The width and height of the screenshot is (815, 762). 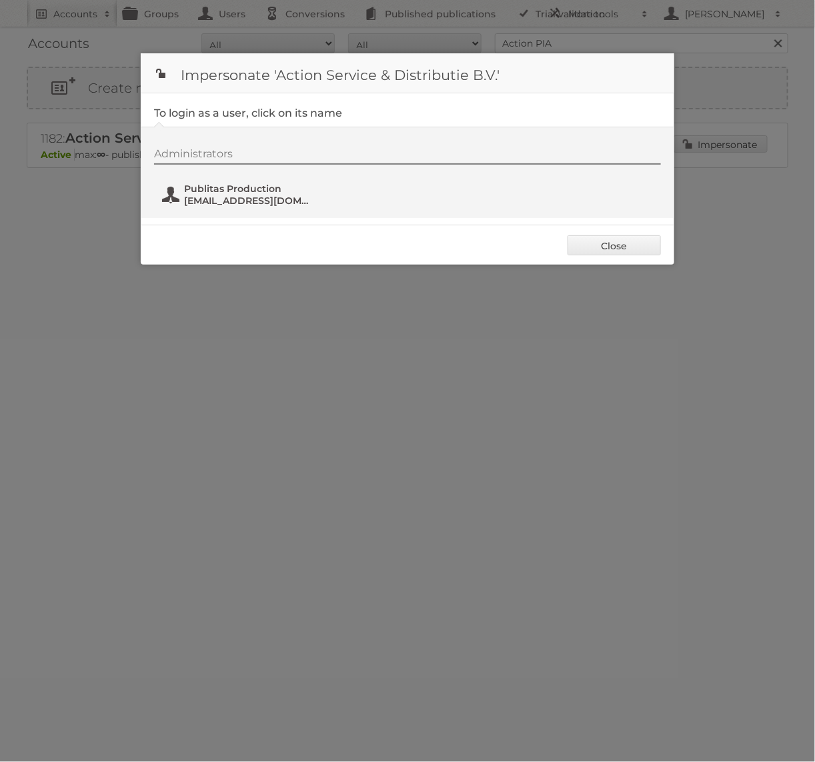 I want to click on h1: Impersonate 'Action Service & Distributie B.V.', so click(x=408, y=73).